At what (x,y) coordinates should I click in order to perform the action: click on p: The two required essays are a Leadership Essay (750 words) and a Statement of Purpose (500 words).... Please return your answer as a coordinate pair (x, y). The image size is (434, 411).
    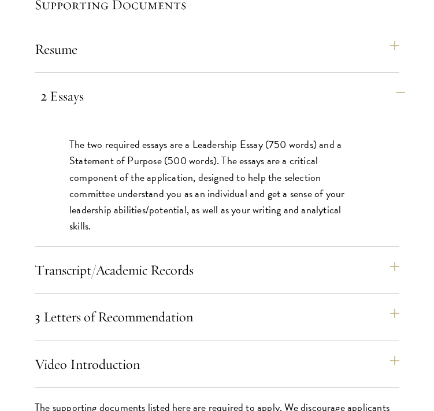
    Looking at the image, I should click on (217, 185).